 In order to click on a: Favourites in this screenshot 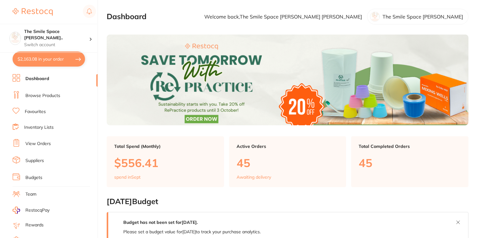, I will do `click(35, 112)`.